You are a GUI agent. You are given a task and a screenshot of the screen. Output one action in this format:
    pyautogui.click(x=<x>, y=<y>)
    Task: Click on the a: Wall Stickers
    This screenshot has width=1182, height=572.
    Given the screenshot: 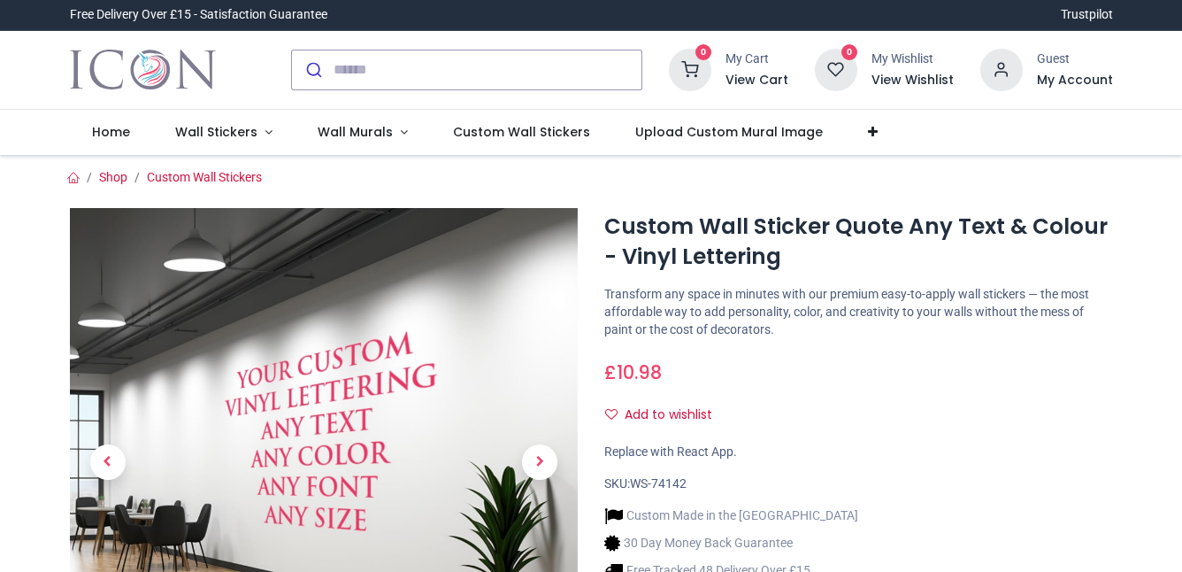 What is the action you would take?
    pyautogui.click(x=224, y=133)
    